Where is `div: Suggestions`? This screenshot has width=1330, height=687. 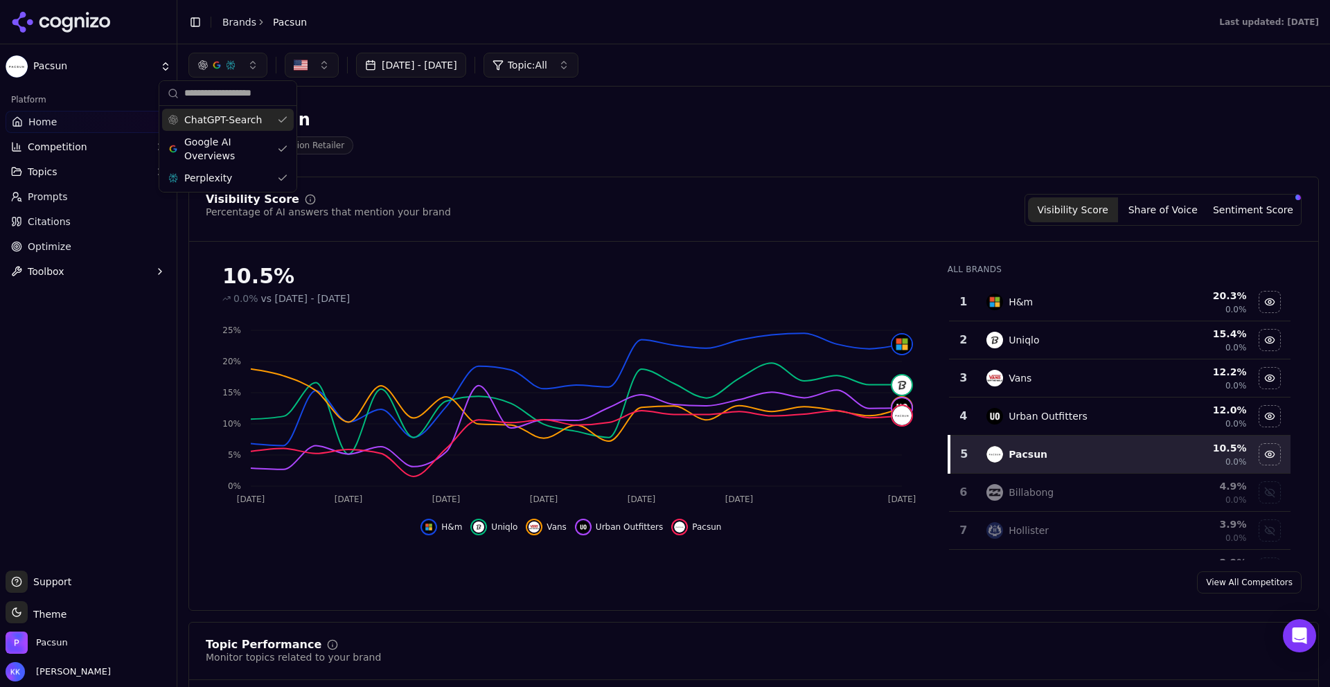
div: Suggestions is located at coordinates (228, 149).